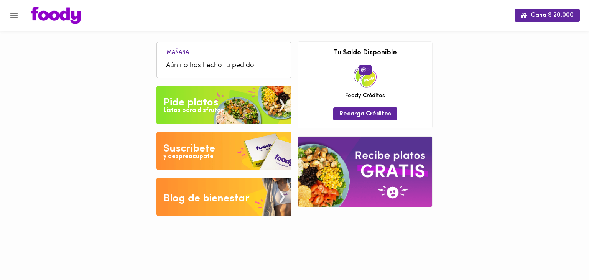  Describe the element at coordinates (14, 15) in the screenshot. I see `button: Menu` at that location.